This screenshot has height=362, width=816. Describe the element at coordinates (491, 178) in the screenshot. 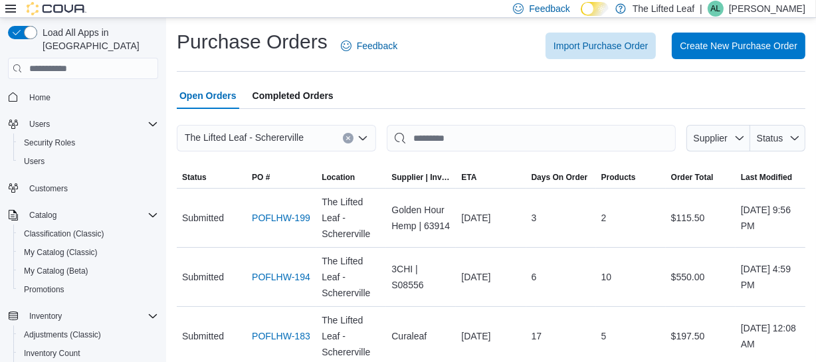

I see `button: ETA` at that location.